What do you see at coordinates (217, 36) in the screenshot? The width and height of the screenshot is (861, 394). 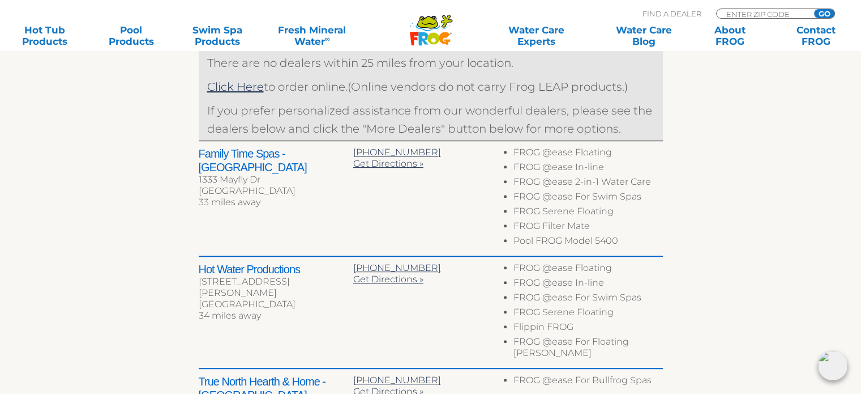 I see `a: Swim SpaProducts` at bounding box center [217, 36].